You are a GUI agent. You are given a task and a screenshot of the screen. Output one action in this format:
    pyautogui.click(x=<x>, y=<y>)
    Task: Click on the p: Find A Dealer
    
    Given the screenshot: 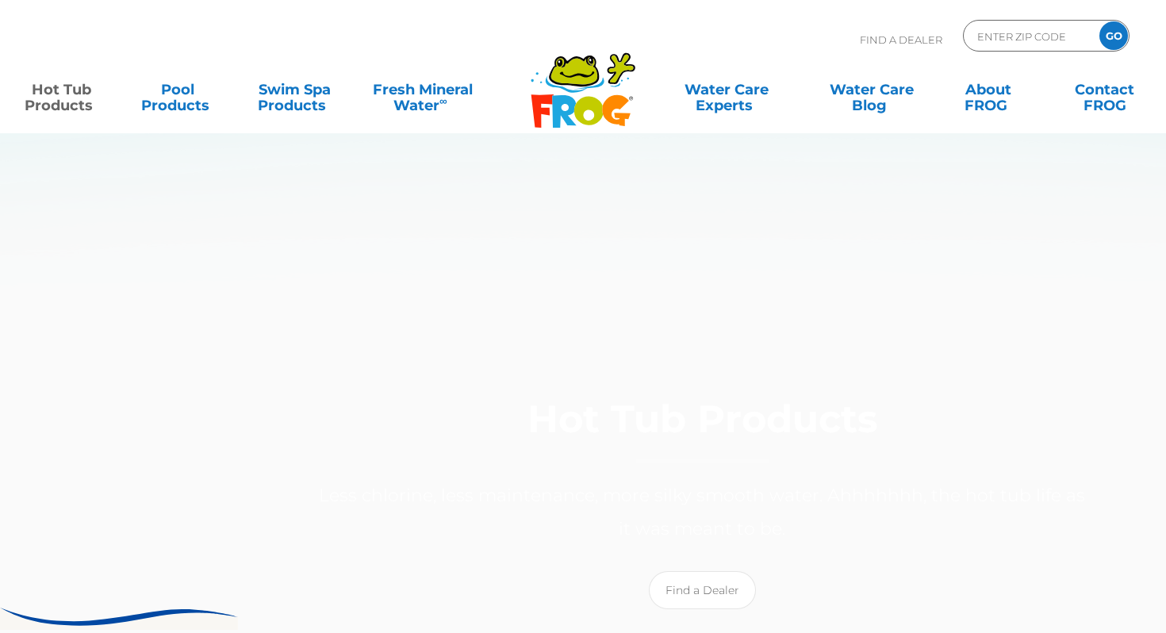 What is the action you would take?
    pyautogui.click(x=901, y=40)
    